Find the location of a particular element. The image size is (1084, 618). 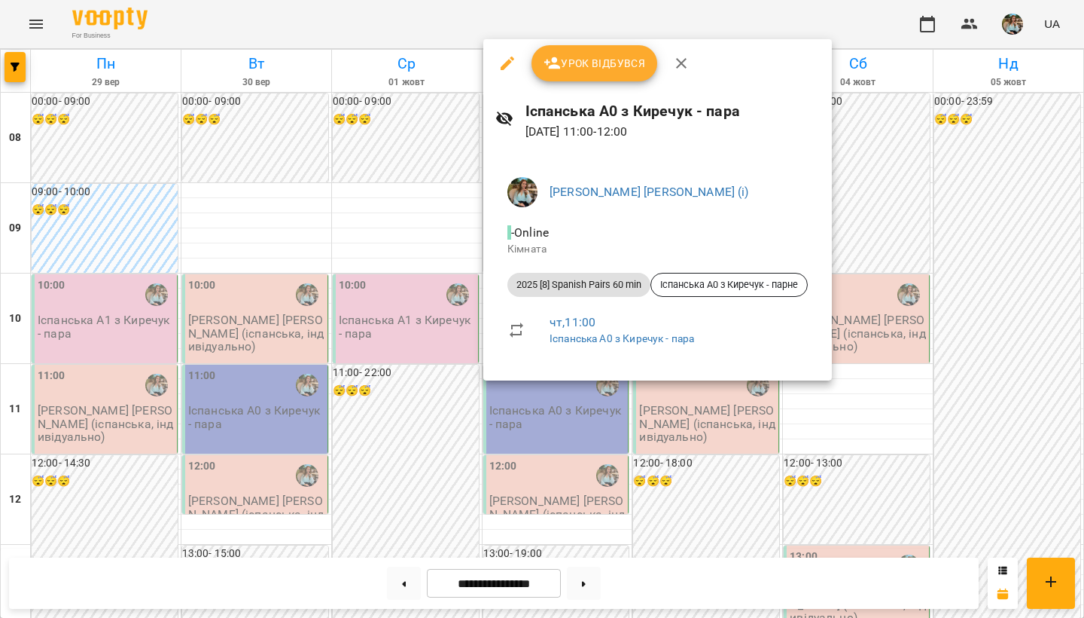

button: Урок відбувся is located at coordinates (595, 63).